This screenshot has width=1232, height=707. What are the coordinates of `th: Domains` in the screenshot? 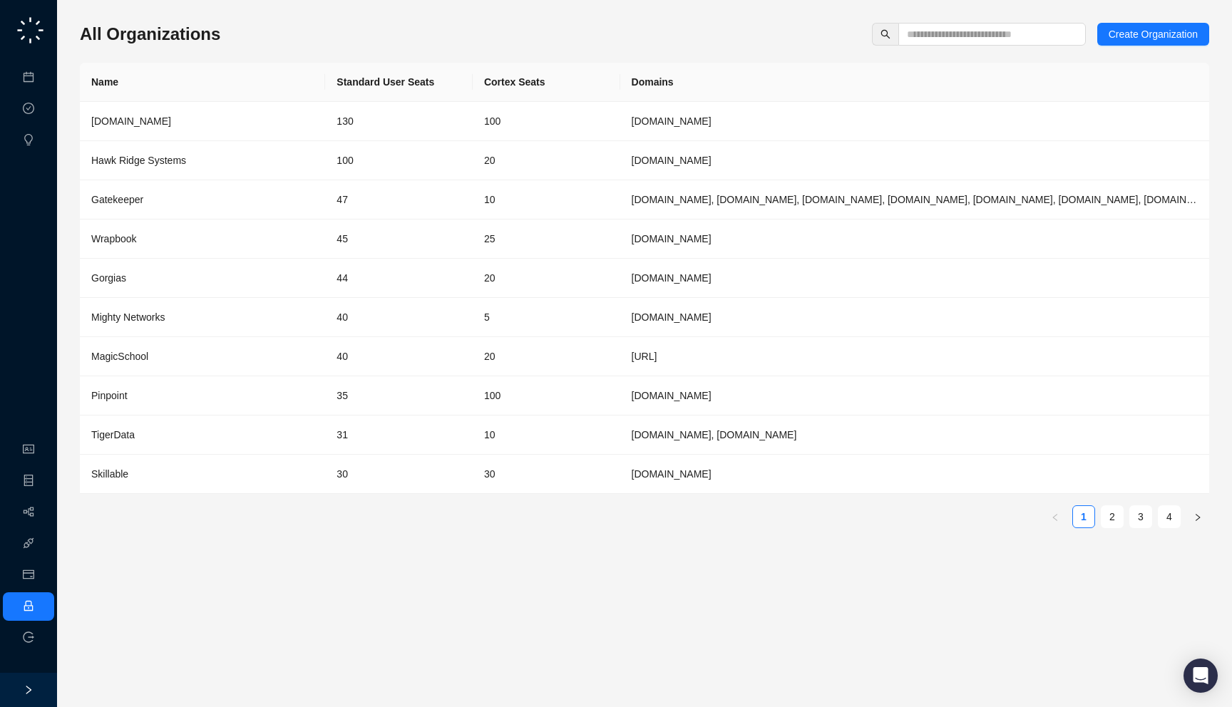 It's located at (915, 82).